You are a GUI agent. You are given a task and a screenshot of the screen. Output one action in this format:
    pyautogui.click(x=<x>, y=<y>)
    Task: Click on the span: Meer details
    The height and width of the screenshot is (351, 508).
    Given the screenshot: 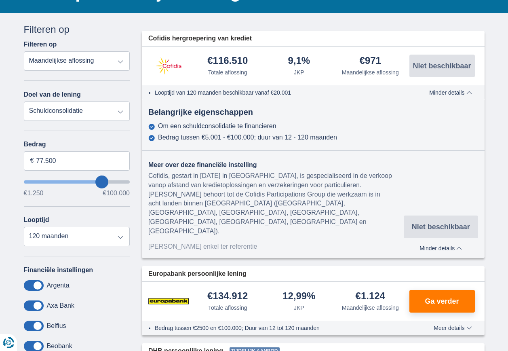 What is the action you would take?
    pyautogui.click(x=452, y=328)
    